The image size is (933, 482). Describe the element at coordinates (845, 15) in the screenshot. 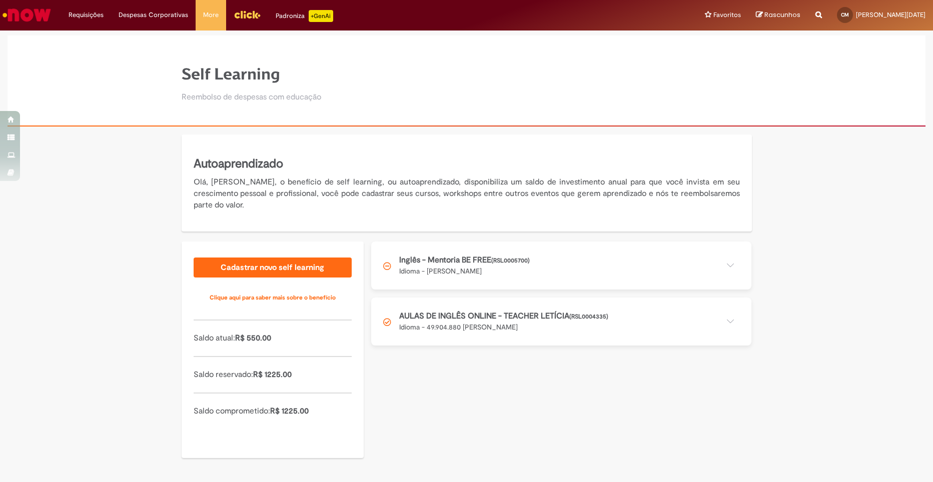

I see `span: CM` at that location.